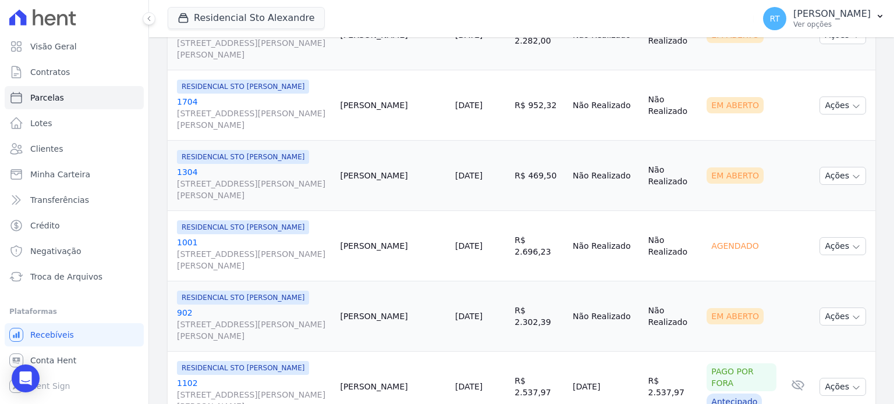  I want to click on a: Contratos, so click(74, 72).